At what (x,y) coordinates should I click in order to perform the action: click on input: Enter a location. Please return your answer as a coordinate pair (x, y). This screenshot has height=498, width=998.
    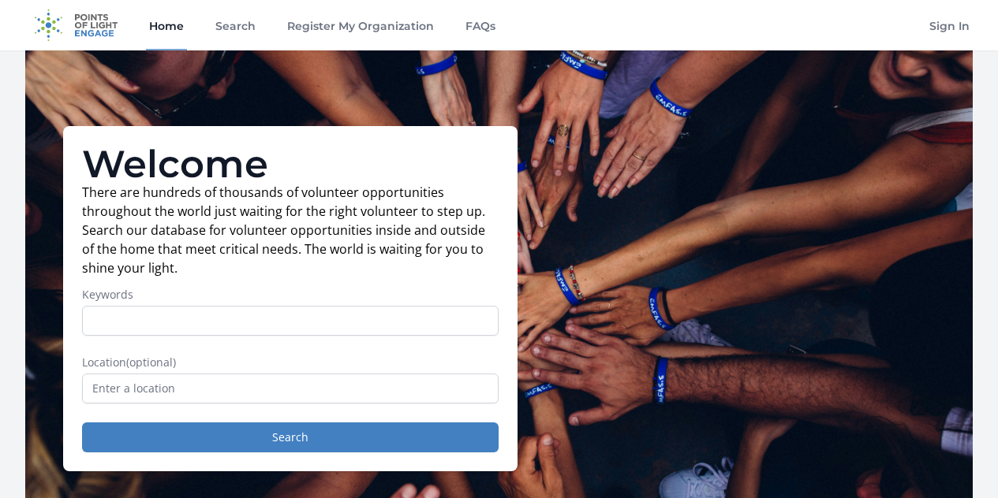
    Looking at the image, I should click on (290, 389).